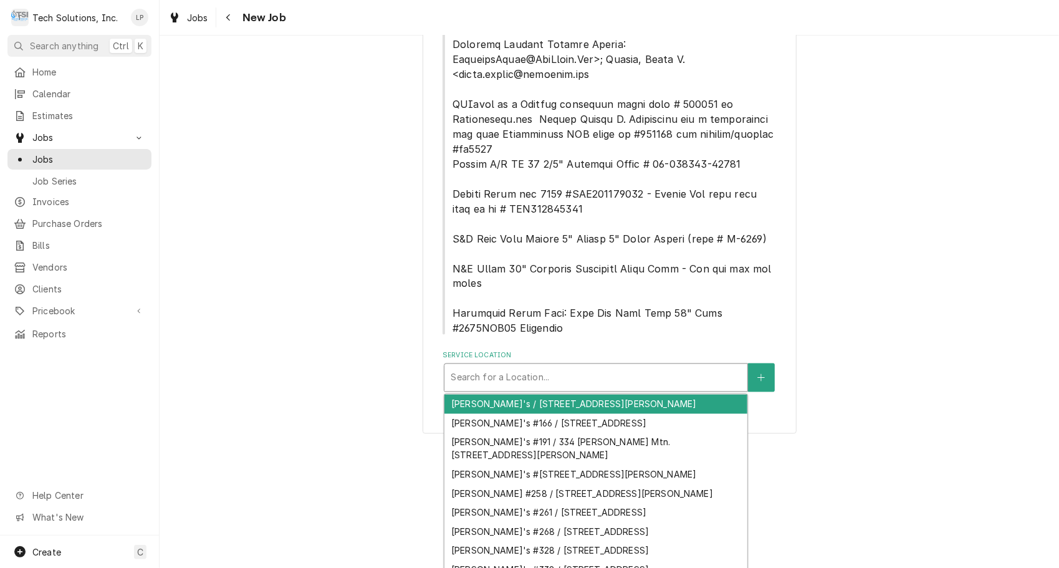 Image resolution: width=1059 pixels, height=568 pixels. Describe the element at coordinates (79, 517) in the screenshot. I see `a: Go to What's New` at that location.